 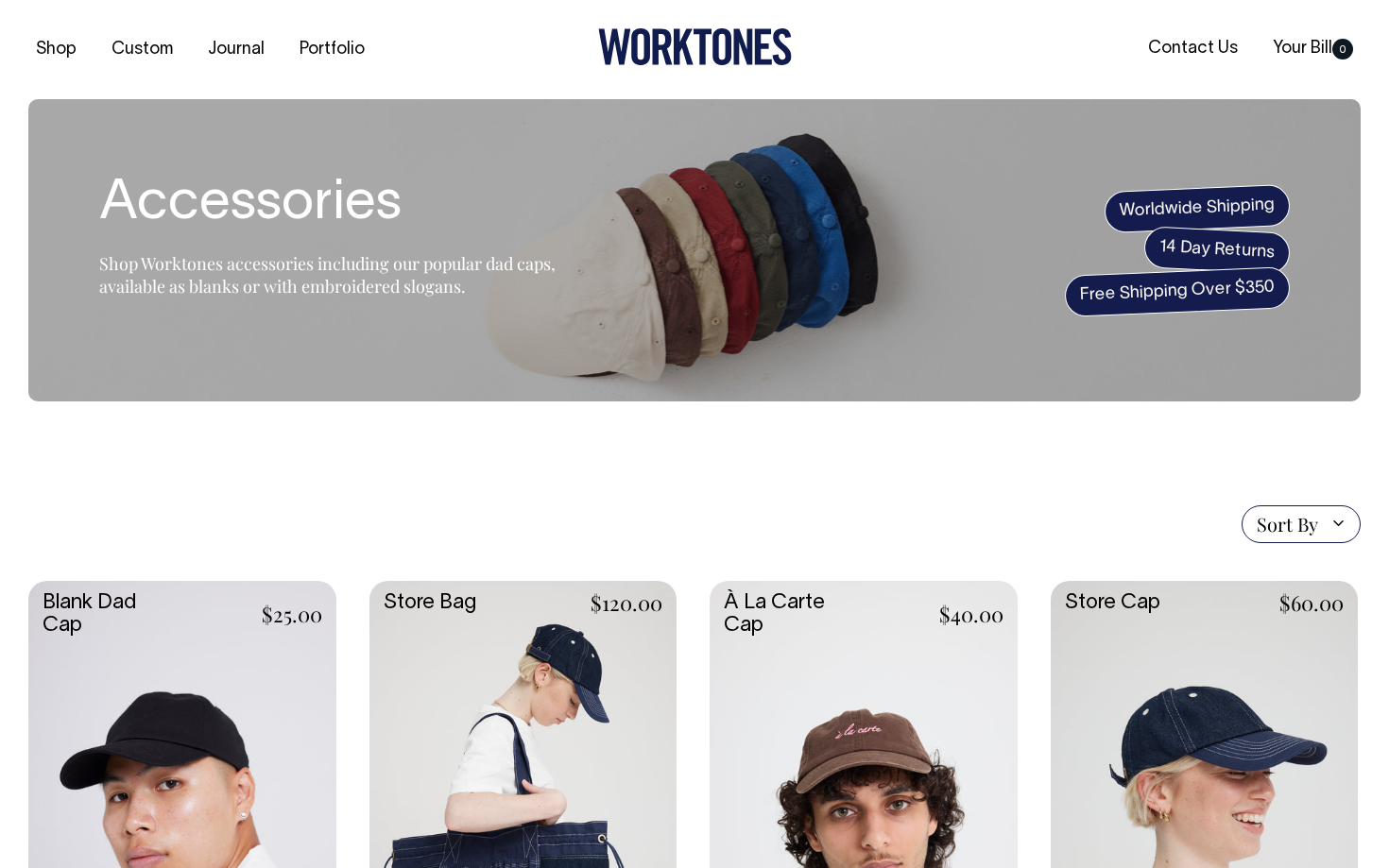 What do you see at coordinates (1197, 208) in the screenshot?
I see `span: Worldwide Shipping` at bounding box center [1197, 208].